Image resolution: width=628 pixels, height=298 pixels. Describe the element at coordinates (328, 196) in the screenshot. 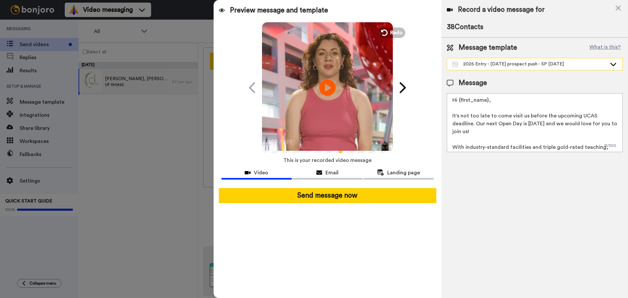

I see `button: Send message now` at that location.